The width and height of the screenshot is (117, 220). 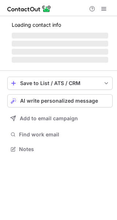 I want to click on button: Add to email campaign, so click(x=60, y=118).